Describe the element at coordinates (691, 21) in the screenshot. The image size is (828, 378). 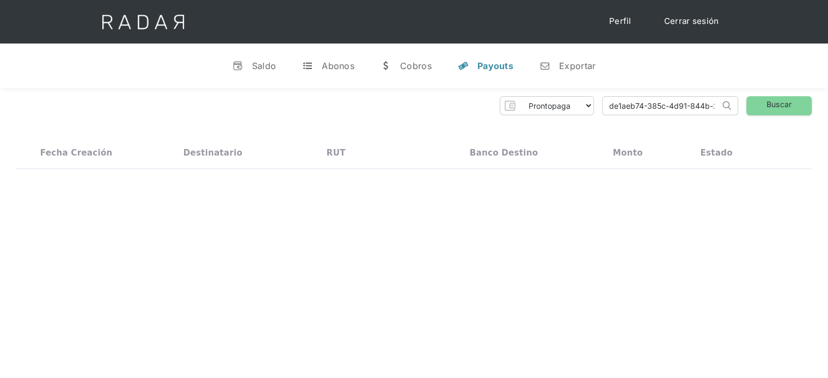
I see `a: Cerrar sesión` at that location.